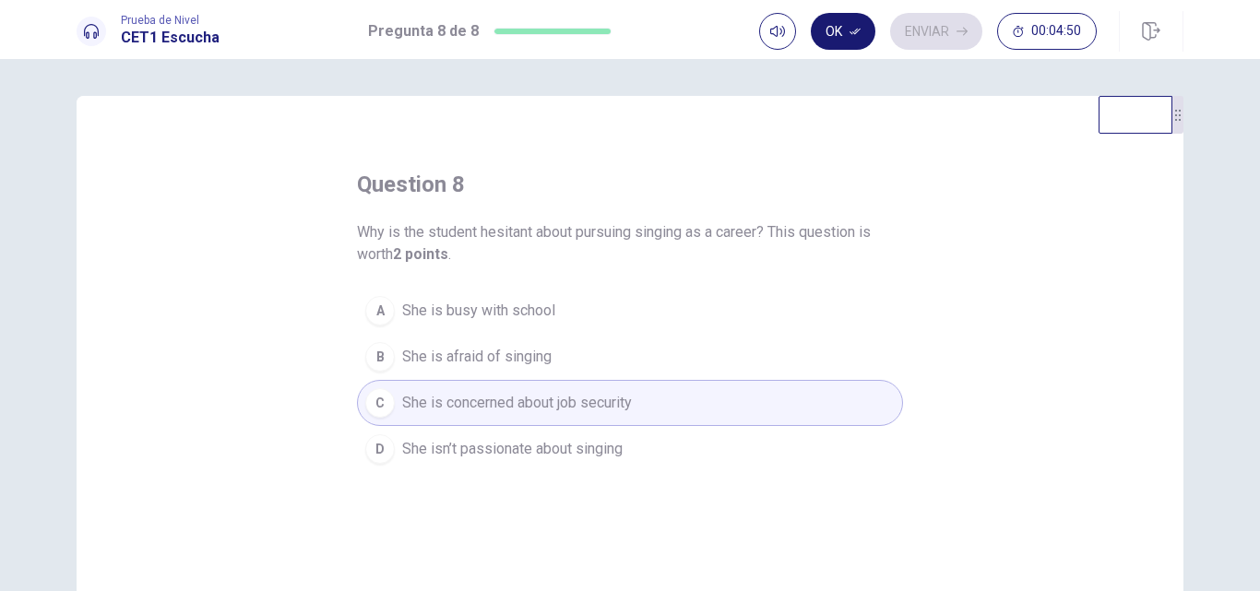 This screenshot has height=591, width=1260. I want to click on span: Why is the student hesitant about pursuing singing as a career? This question is worth ., so click(630, 244).